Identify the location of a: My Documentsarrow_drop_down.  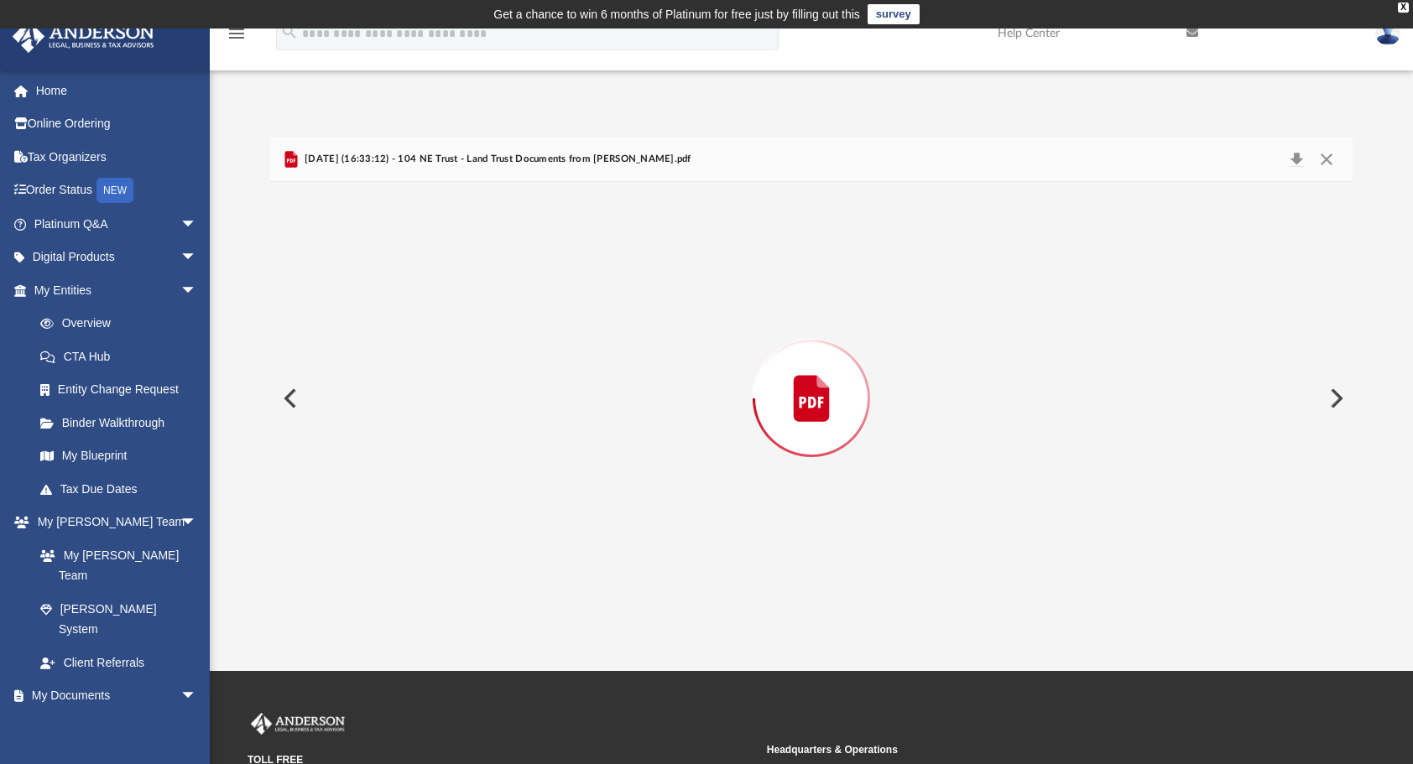
(112, 696).